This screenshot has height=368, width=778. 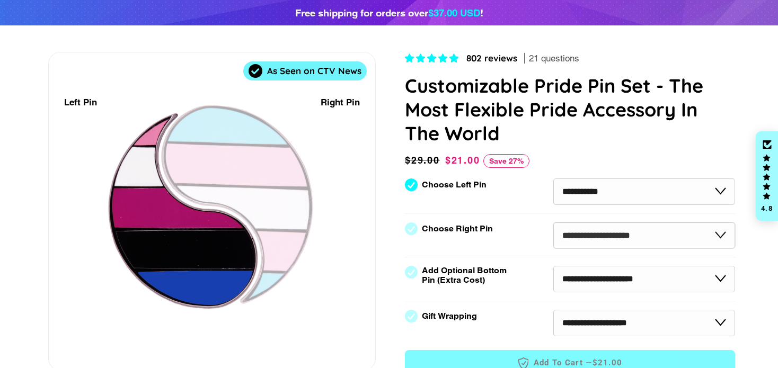 What do you see at coordinates (454, 185) in the screenshot?
I see `label: Choose Left Pin` at bounding box center [454, 185].